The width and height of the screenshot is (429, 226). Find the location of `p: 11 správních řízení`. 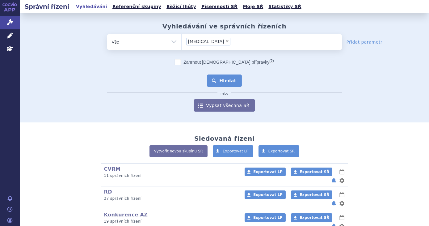

p: 11 správních řízení is located at coordinates (170, 175).